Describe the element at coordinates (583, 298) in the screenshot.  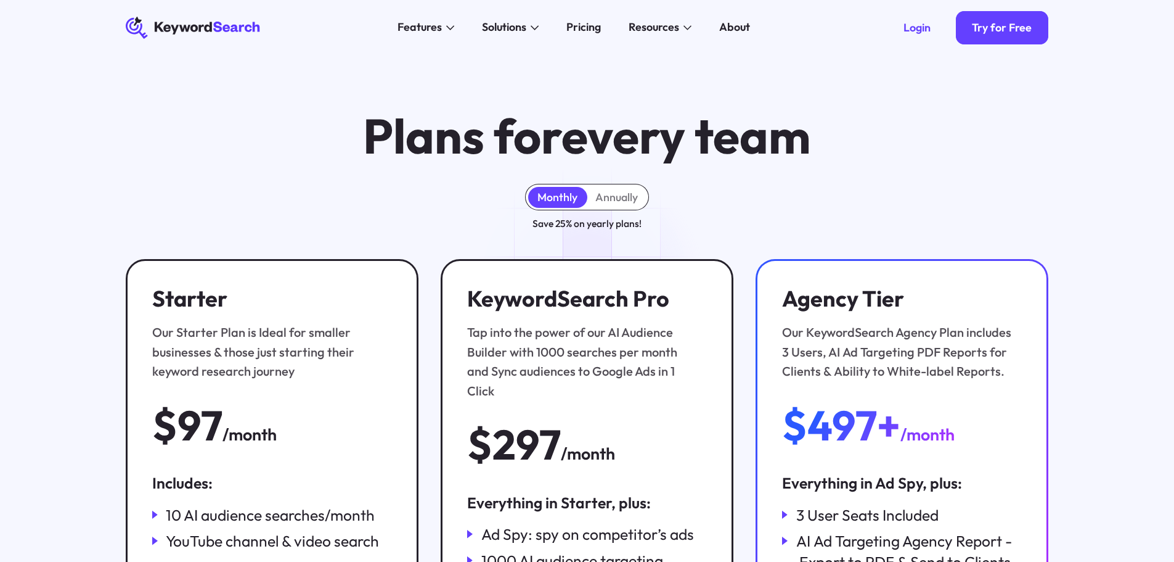
I see `h3: KeywordSearch Pro` at that location.